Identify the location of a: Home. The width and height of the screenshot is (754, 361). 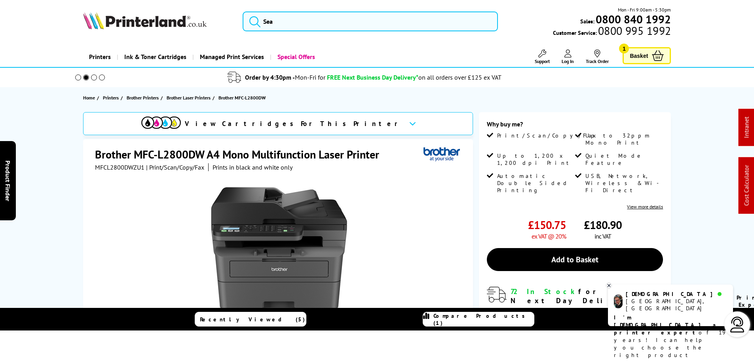
(90, 97).